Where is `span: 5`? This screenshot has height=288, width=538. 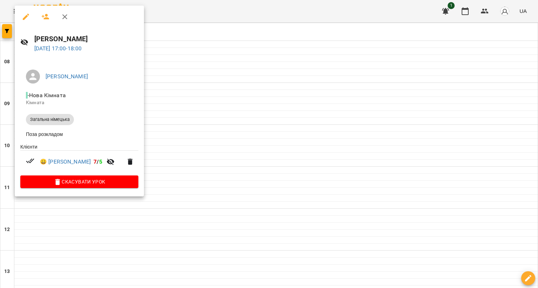 span: 5 is located at coordinates (100, 162).